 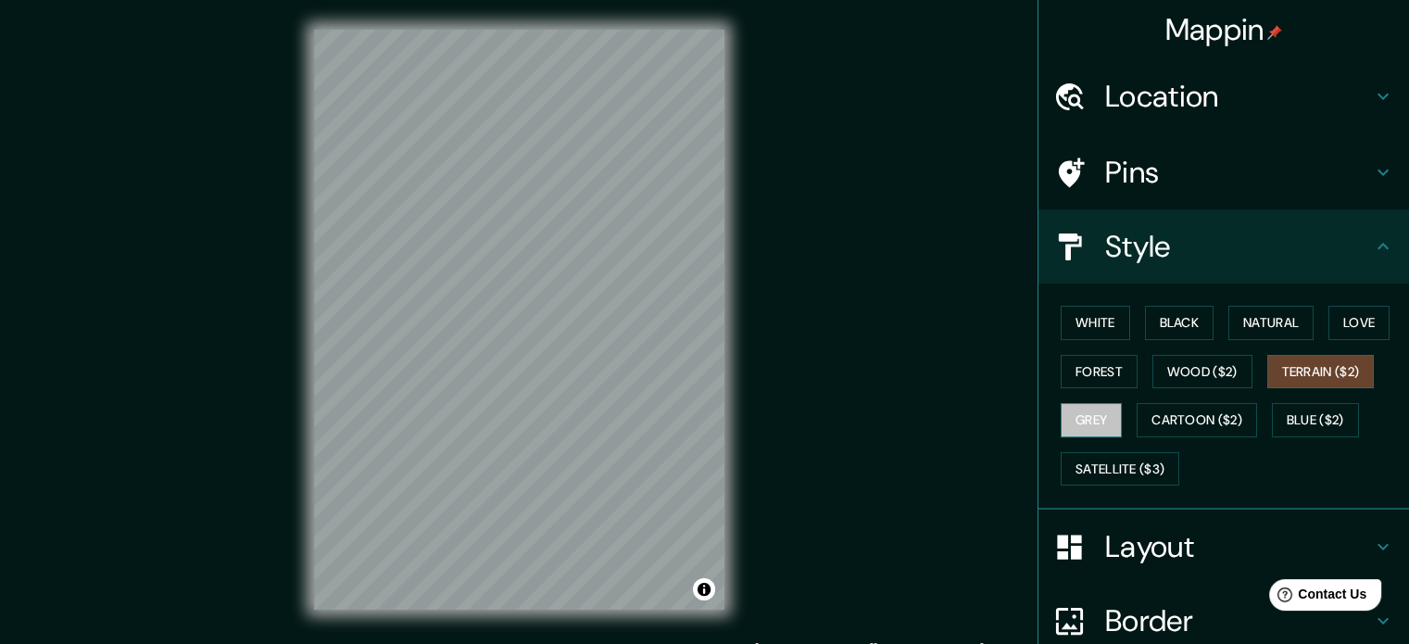 What do you see at coordinates (1239, 621) in the screenshot?
I see `h4: Border` at bounding box center [1239, 621].